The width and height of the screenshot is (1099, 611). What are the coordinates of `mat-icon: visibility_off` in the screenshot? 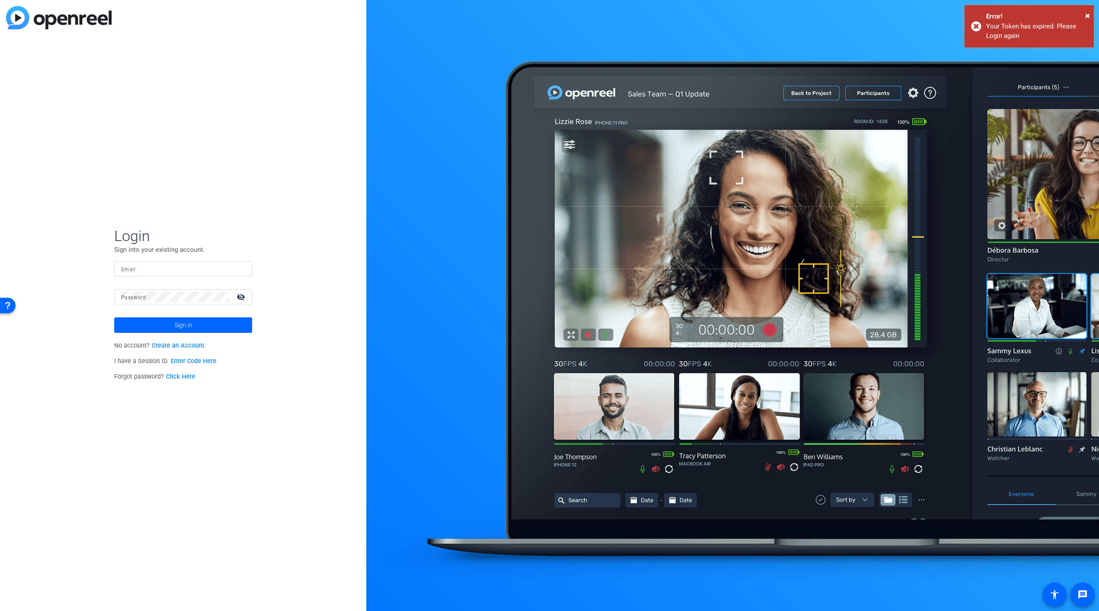 It's located at (242, 296).